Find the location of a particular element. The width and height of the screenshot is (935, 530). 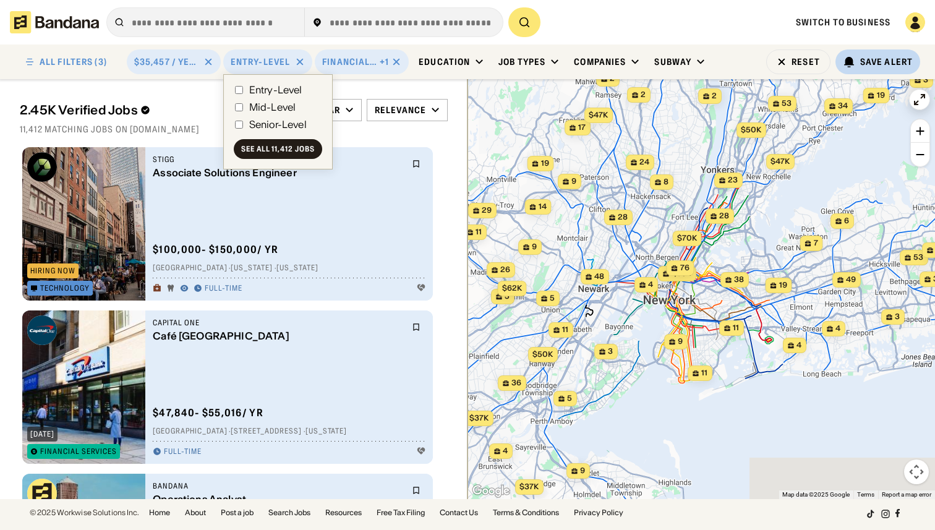

span: 1,652 is located at coordinates (682, 273).